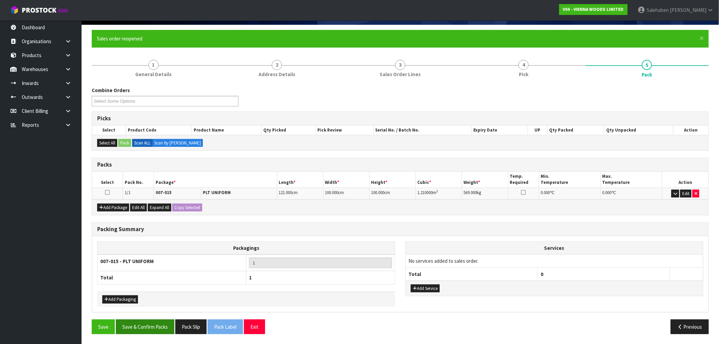 This screenshot has height=344, width=719. Describe the element at coordinates (657, 10) in the screenshot. I see `span: Salehaben` at that location.